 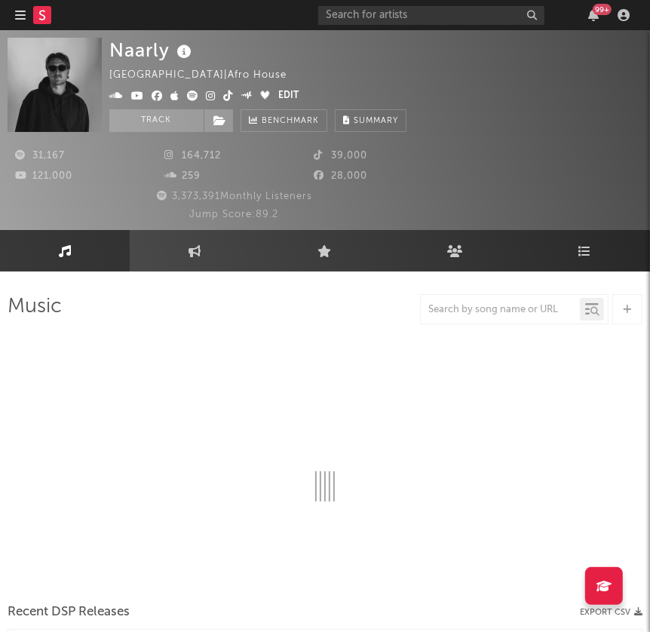 What do you see at coordinates (284, 121) in the screenshot?
I see `a: Benchmark` at bounding box center [284, 121].